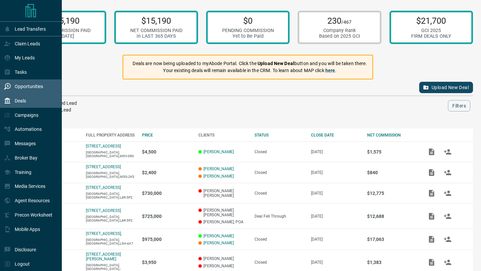 The width and height of the screenshot is (481, 271). What do you see at coordinates (336, 135) in the screenshot?
I see `div: CLOSE DATE` at bounding box center [336, 135].